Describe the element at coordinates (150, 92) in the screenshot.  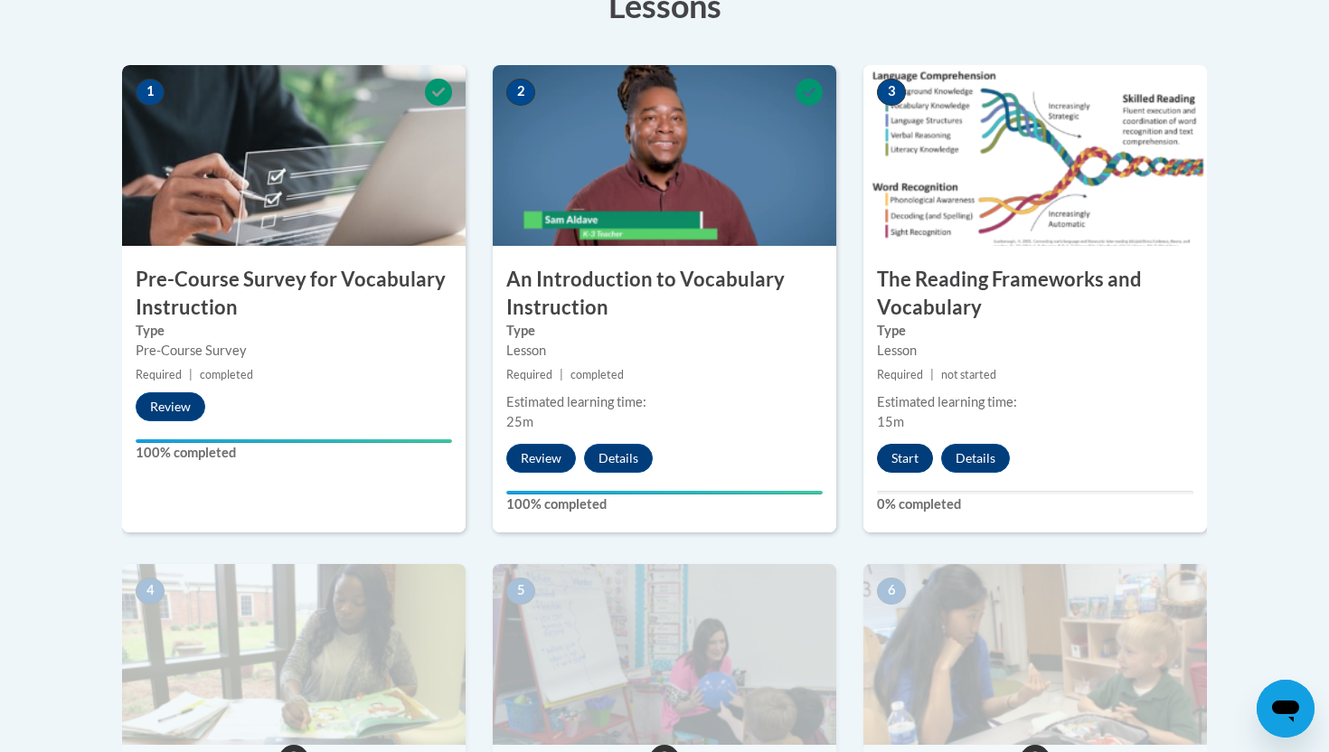
I see `span: 1` at that location.